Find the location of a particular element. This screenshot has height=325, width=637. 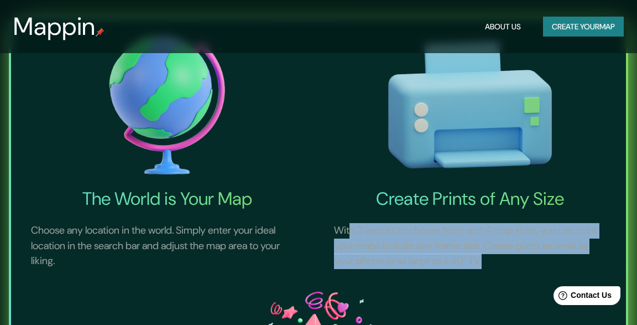

span: Contact Us is located at coordinates (53, 13).